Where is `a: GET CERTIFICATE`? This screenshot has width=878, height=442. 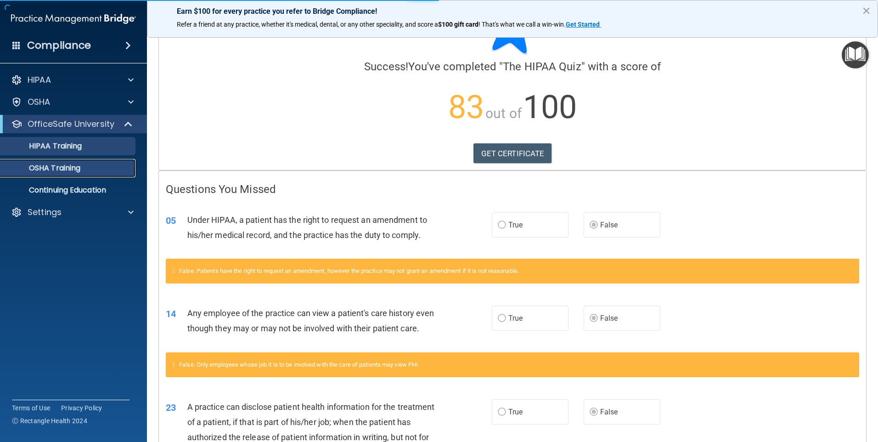 a: GET CERTIFICATE is located at coordinates (512, 153).